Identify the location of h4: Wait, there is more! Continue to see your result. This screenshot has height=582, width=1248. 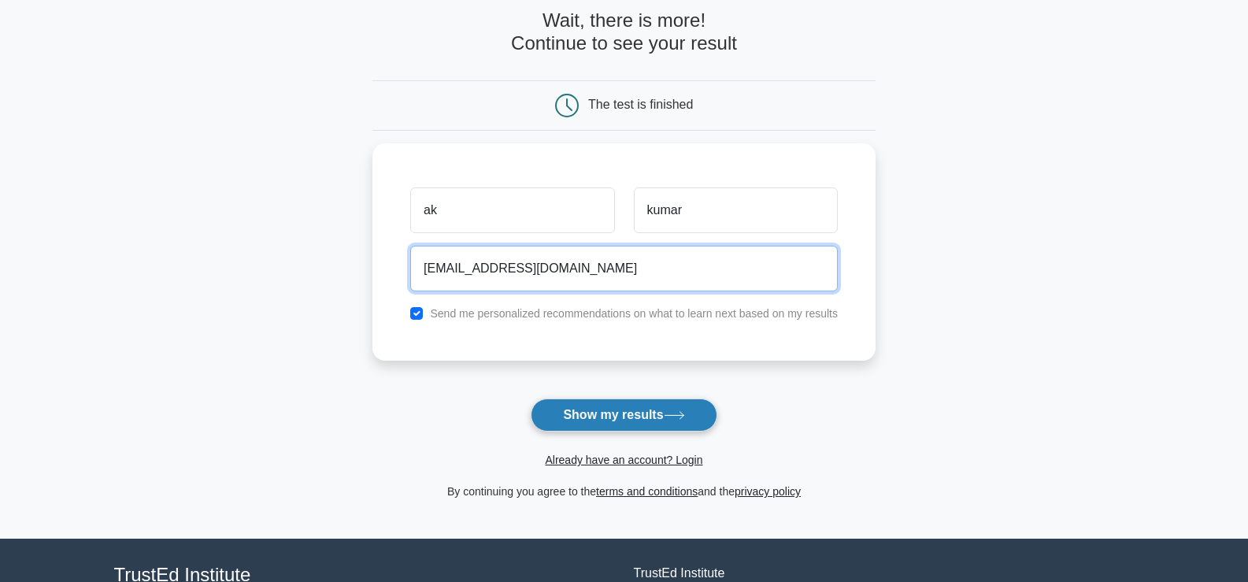
(624, 32).